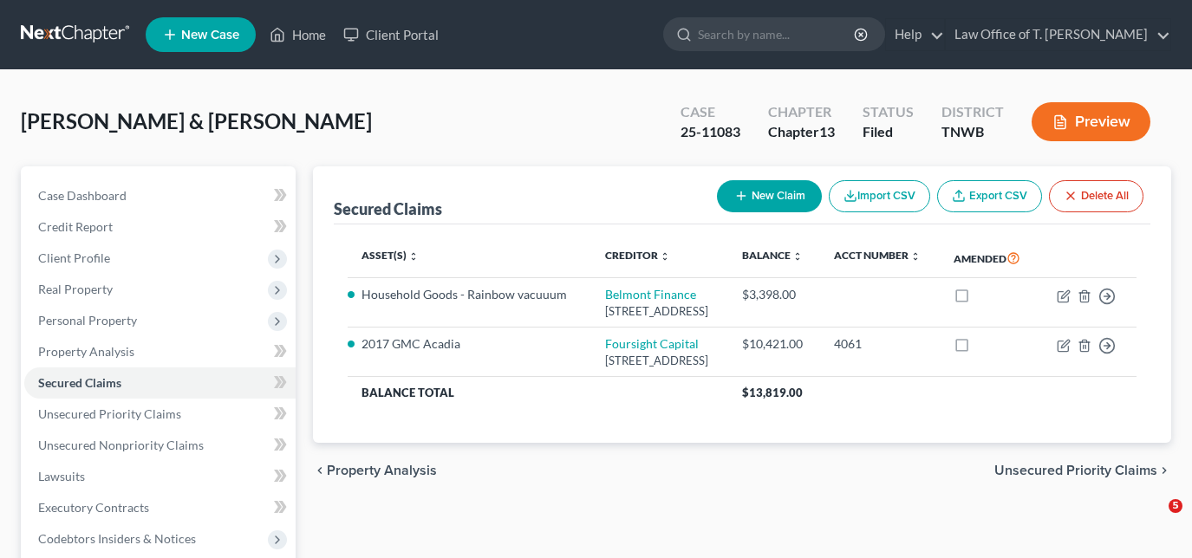  What do you see at coordinates (989, 196) in the screenshot?
I see `a: Export CSV` at bounding box center [989, 196].